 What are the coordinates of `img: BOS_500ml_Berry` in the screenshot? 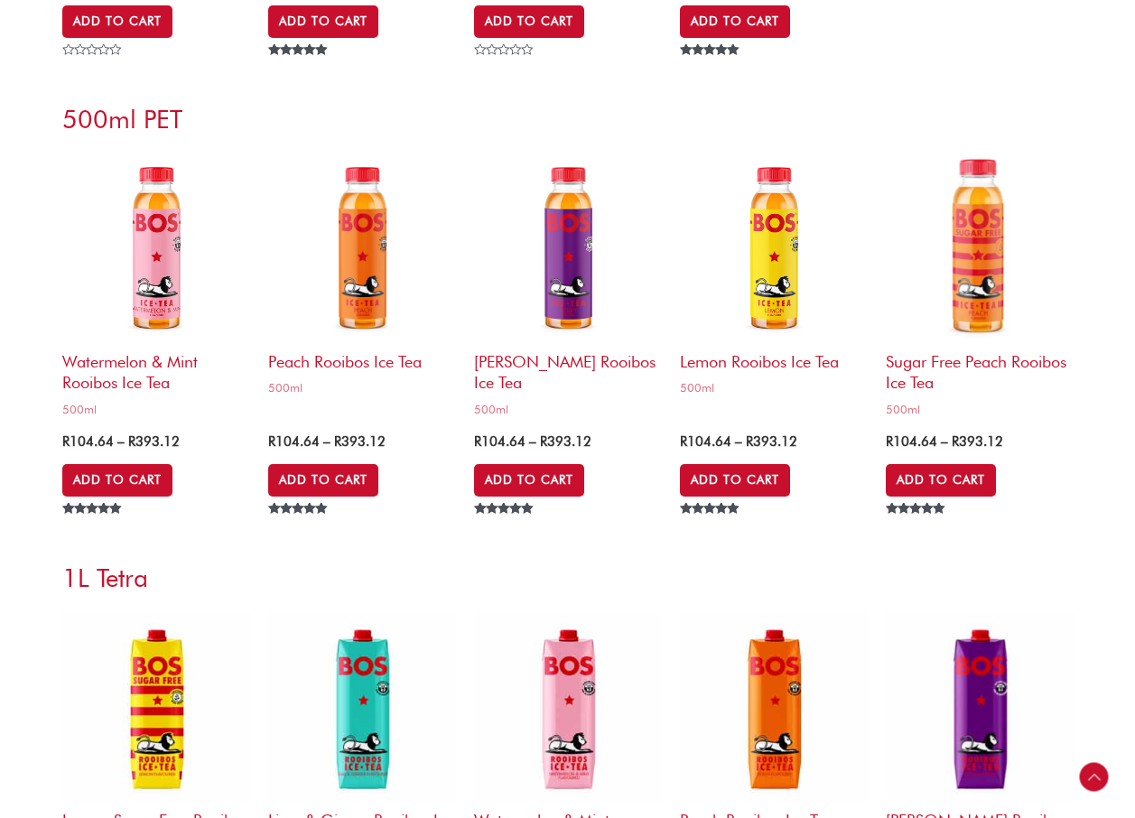 It's located at (568, 248).